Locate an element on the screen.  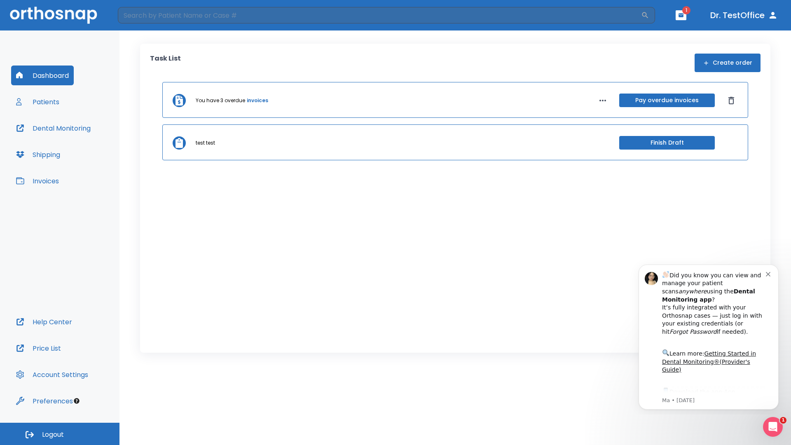
div: Download the app: | ​ Let us know if you need help getting started! is located at coordinates (88, 150).